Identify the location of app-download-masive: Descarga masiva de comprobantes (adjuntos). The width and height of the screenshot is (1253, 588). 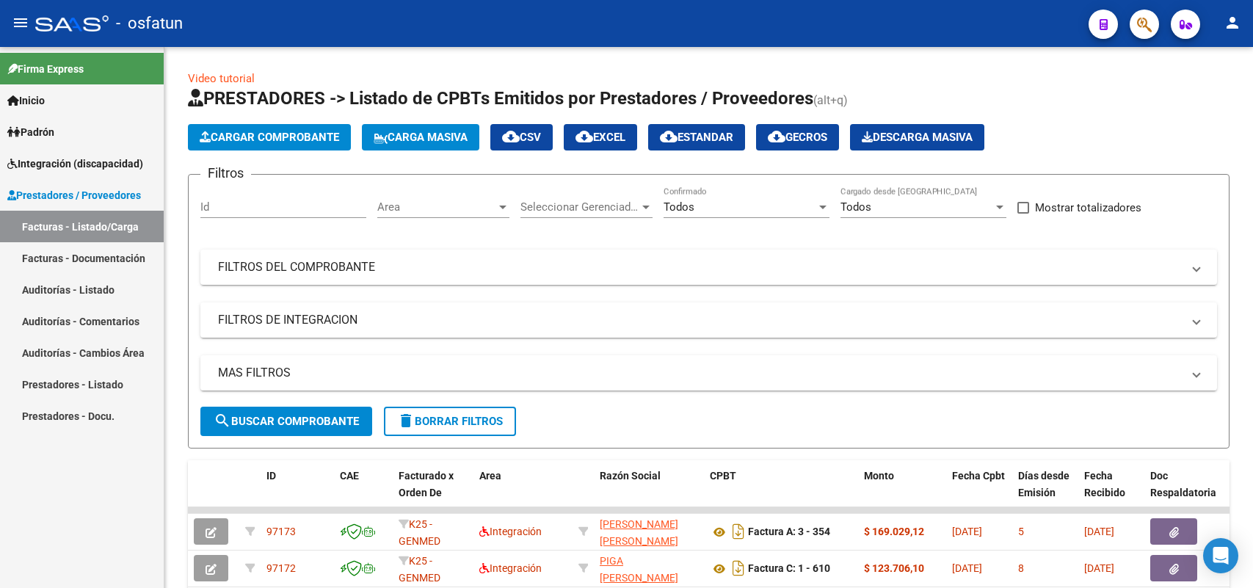
(917, 137).